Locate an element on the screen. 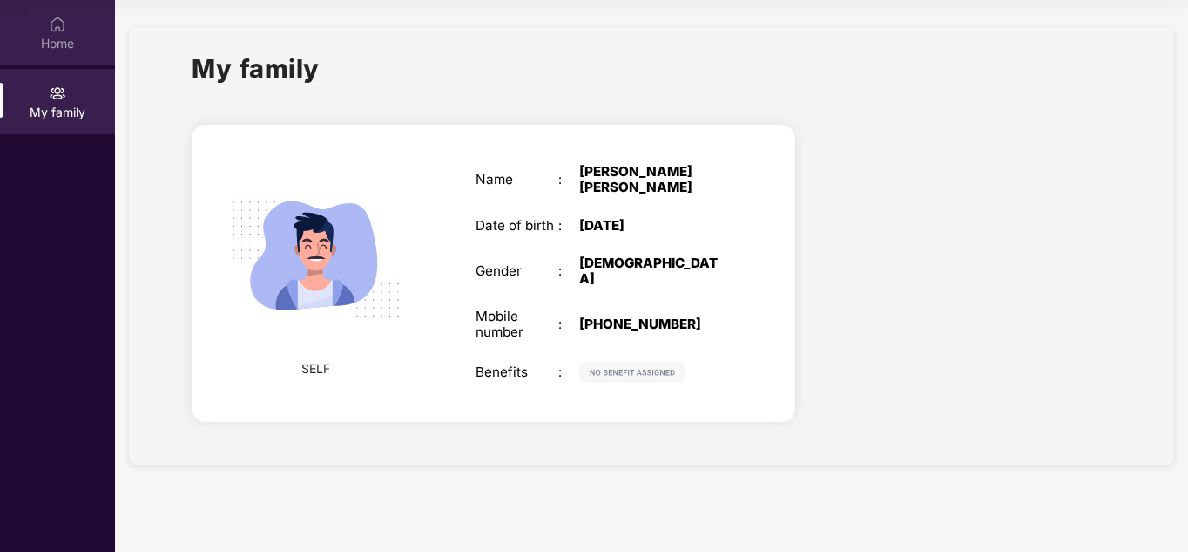  img: svg+xml;base64,PHN2ZyB4bWxucz0iaHR0cDovL3d3dy53My5vcmcvMjAwMC9zdmciIHdpZHRoPSIyMjQiIGhlaWdodD0iMT... is located at coordinates (315, 254).